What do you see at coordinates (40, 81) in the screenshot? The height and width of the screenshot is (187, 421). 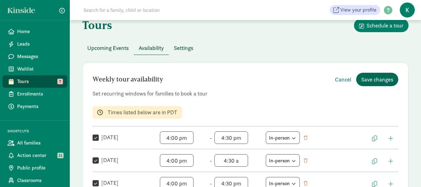 I see `span: Tours` at bounding box center [40, 81].